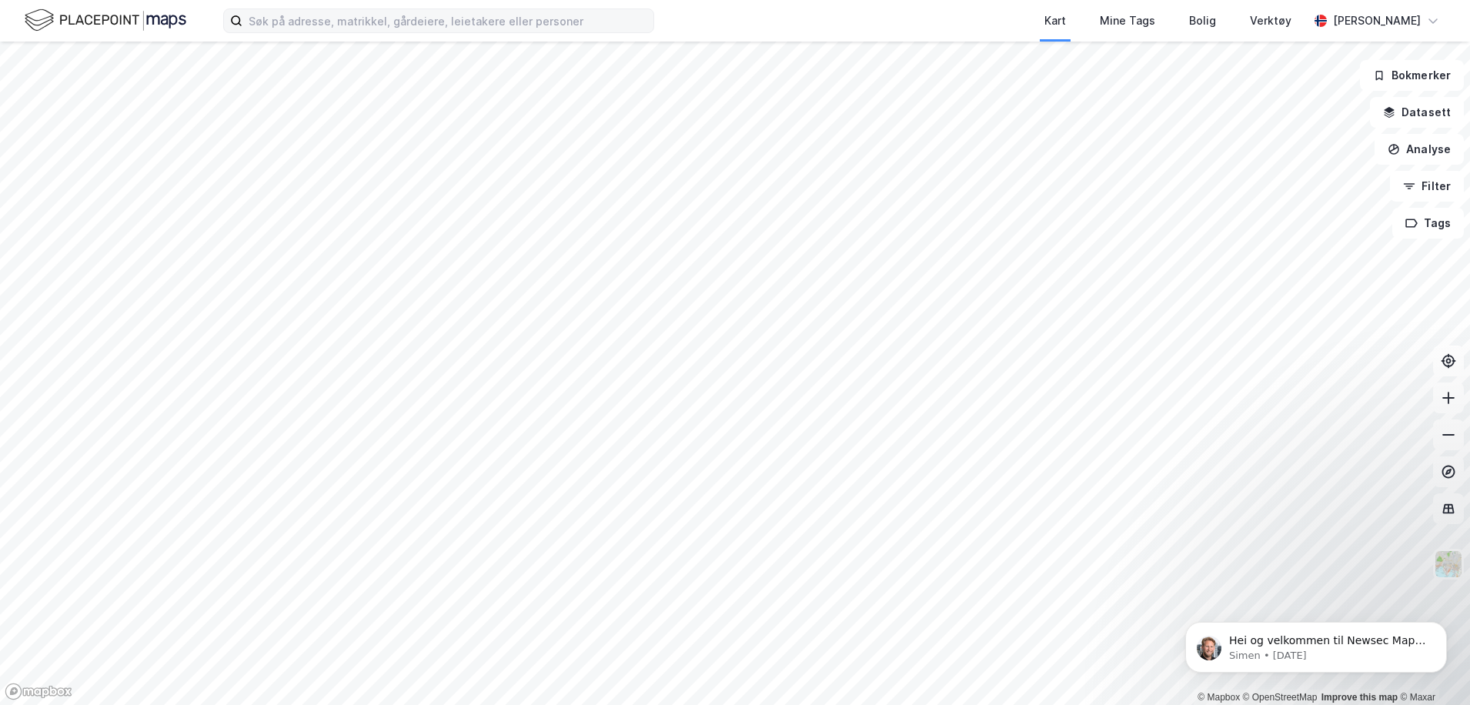  What do you see at coordinates (448, 21) in the screenshot?
I see `input: Søk på adresse, matrikkel, gårdeiere, leietakere eller personer` at bounding box center [448, 21].